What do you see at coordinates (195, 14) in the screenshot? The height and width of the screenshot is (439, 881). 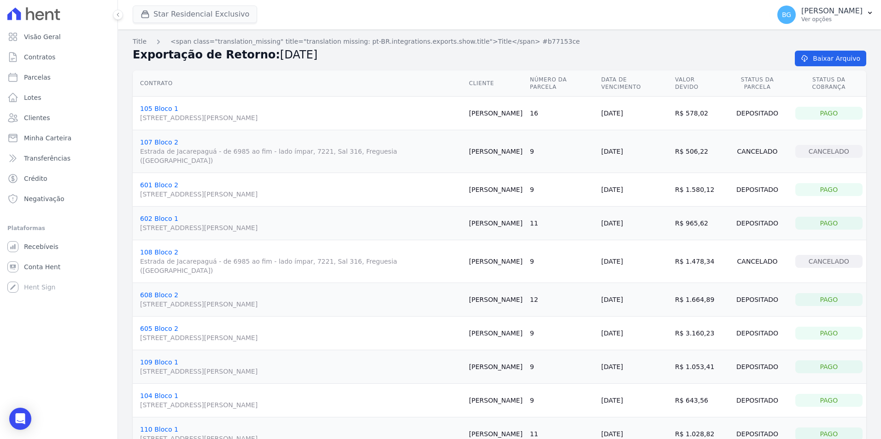 I see `button: Star Residencial Exclusivo` at bounding box center [195, 14].